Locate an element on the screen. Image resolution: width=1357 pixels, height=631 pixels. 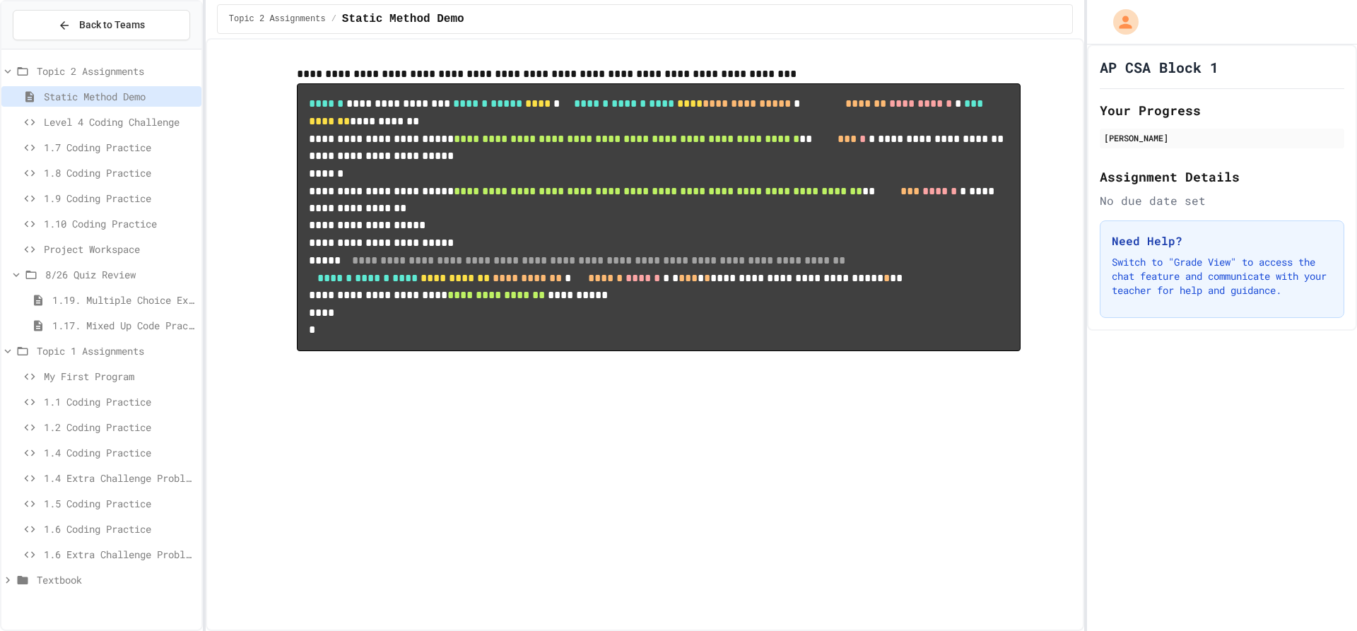
span: Project Workspace is located at coordinates (119, 249).